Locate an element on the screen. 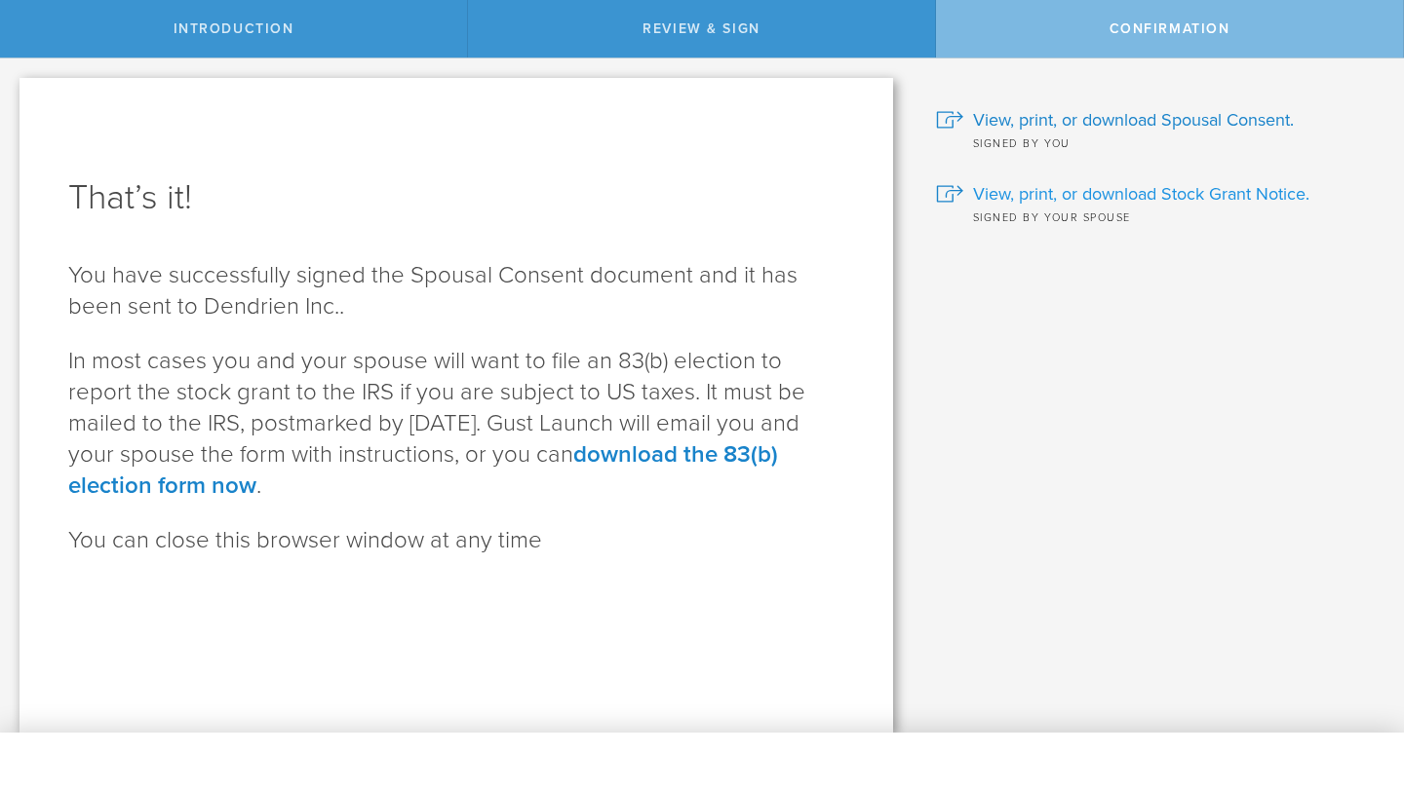 The height and width of the screenshot is (791, 1404). span: Review & Sign is located at coordinates (701, 28).